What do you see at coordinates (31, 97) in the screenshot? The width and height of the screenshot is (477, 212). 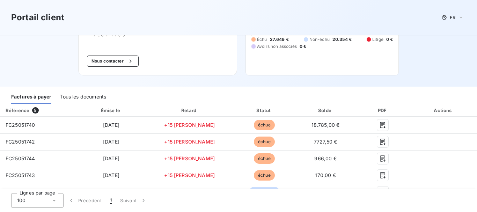 I see `div: Factures à payer` at bounding box center [31, 97].